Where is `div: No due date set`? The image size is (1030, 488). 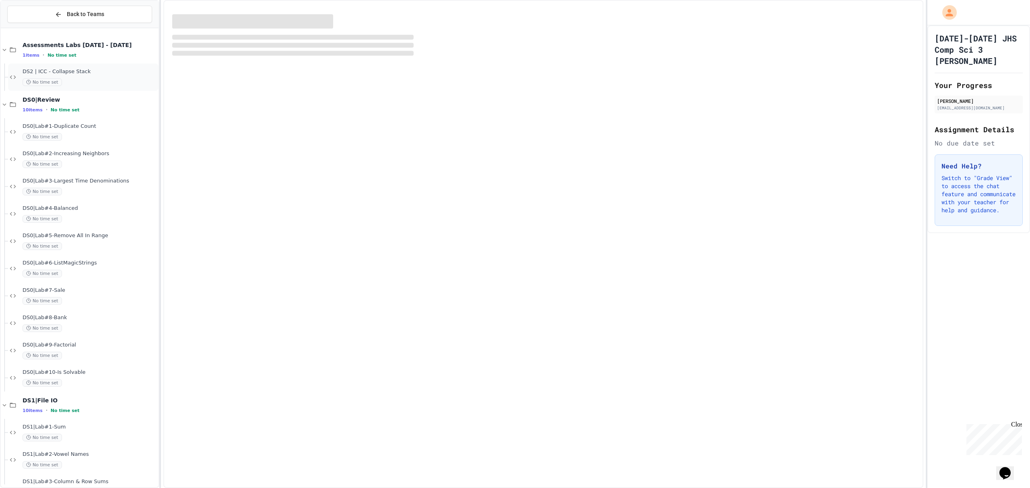
div: No due date set is located at coordinates (978, 143).